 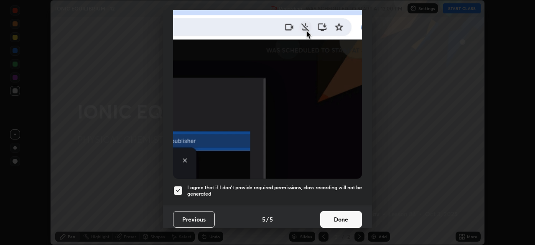 I want to click on button: Previous, so click(x=194, y=219).